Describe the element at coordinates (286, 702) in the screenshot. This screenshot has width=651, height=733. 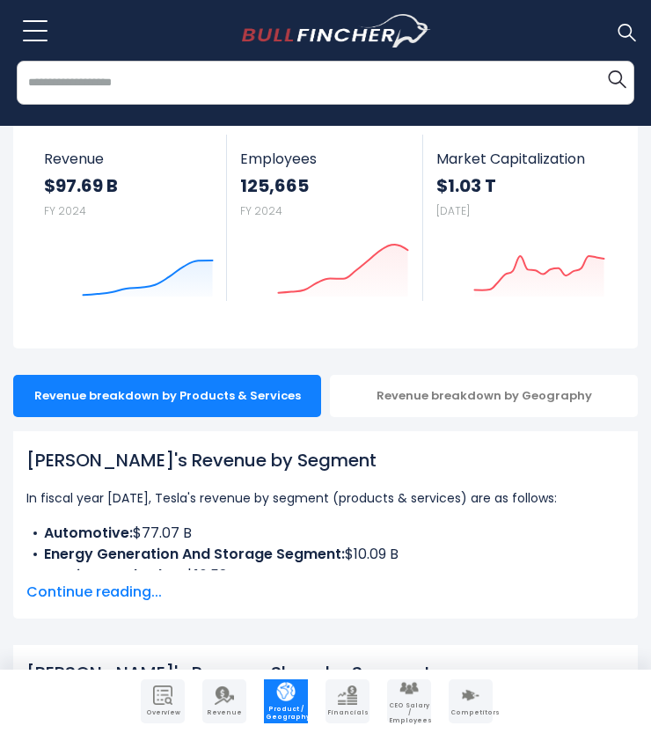
I see `a: Company Product/Geography` at that location.